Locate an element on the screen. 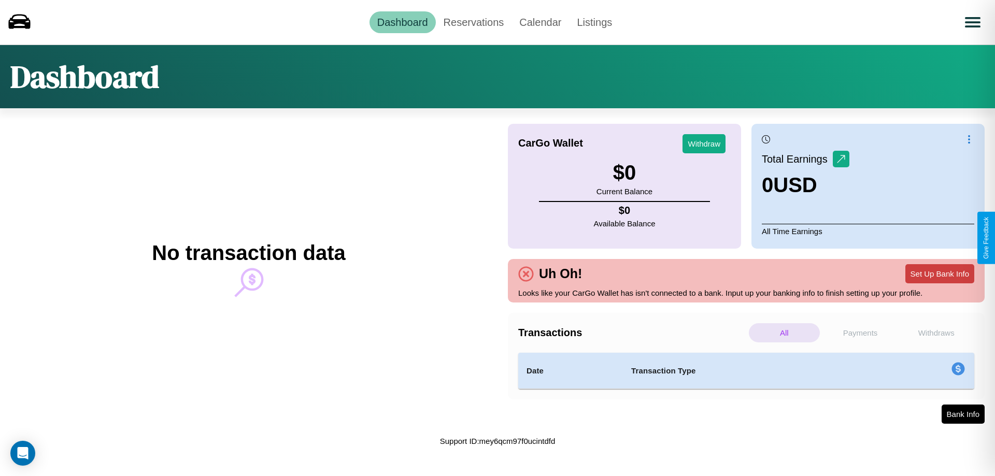 The image size is (995, 476). div: Open Intercom Messenger is located at coordinates (23, 453).